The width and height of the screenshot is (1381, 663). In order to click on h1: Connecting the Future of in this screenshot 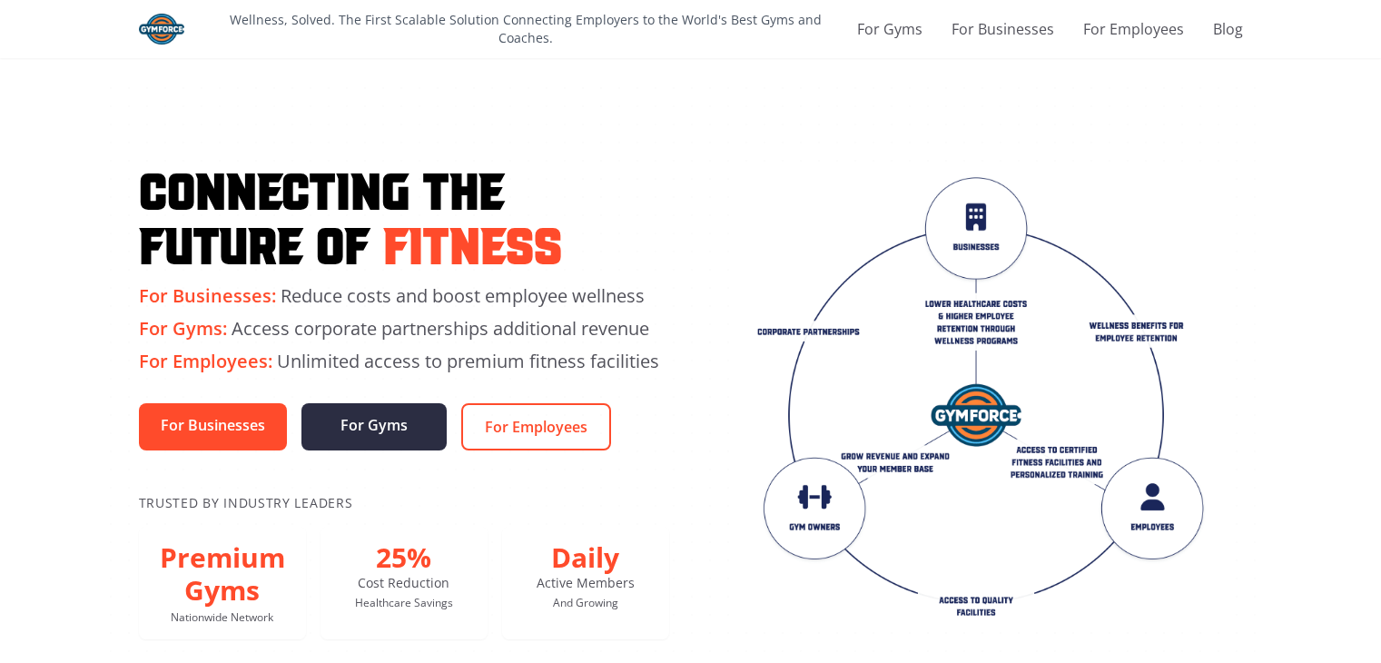, I will do `click(404, 214)`.